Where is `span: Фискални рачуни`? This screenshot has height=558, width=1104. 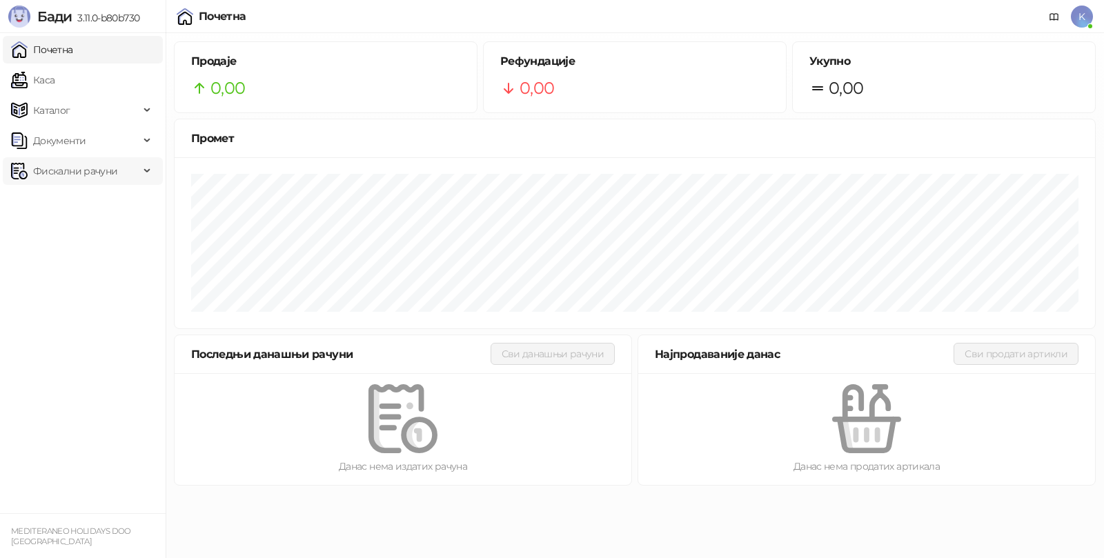
span: Фискални рачуни is located at coordinates (75, 171).